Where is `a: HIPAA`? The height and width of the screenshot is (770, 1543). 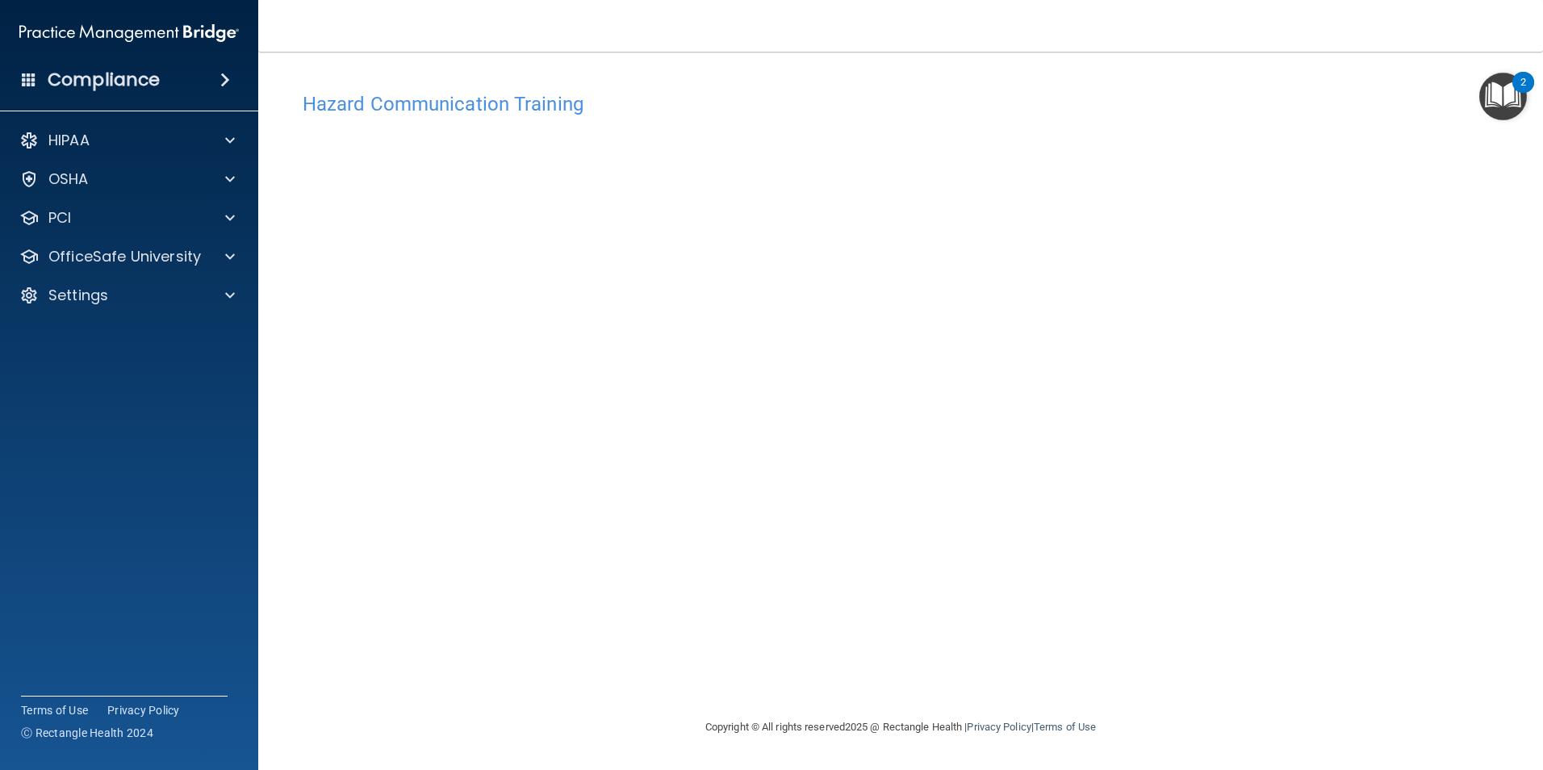
a: HIPAA is located at coordinates (127, 140).